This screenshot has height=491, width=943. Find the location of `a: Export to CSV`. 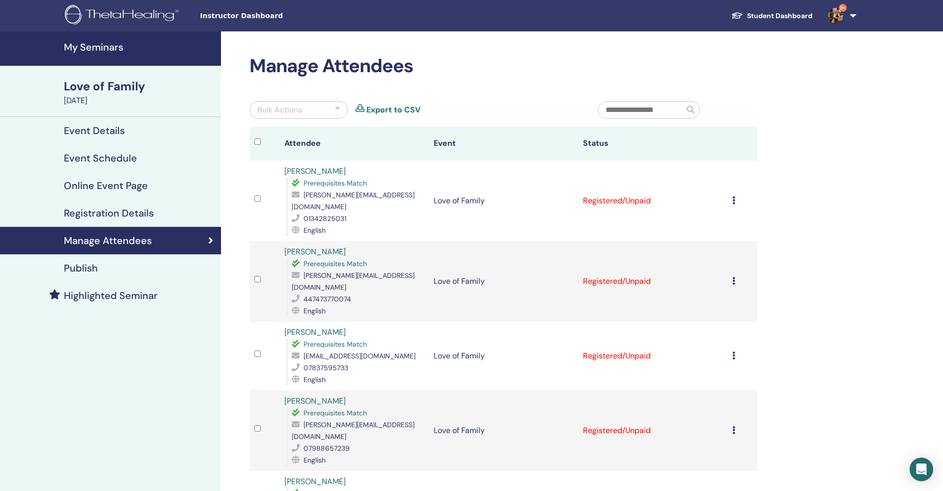

a: Export to CSV is located at coordinates (393, 110).